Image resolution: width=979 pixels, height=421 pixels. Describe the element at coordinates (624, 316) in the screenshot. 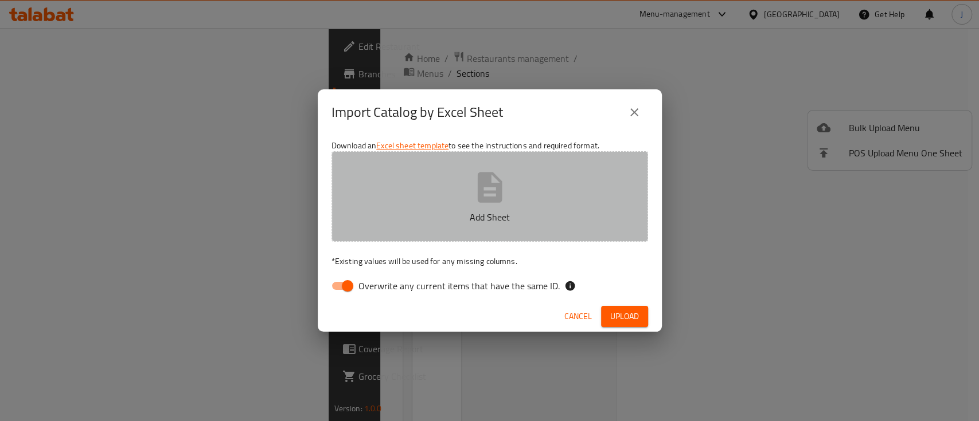

I see `button: Upload` at that location.